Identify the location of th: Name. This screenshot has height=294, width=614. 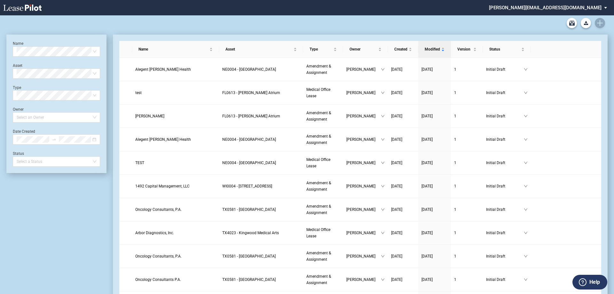
(175, 49).